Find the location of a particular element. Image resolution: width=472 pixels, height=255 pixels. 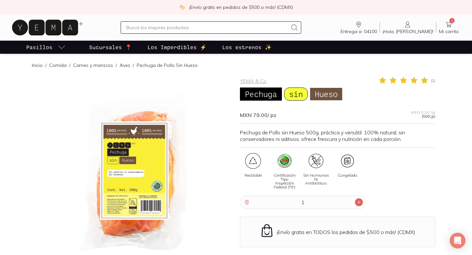

span: Pechuga is located at coordinates (261, 94).